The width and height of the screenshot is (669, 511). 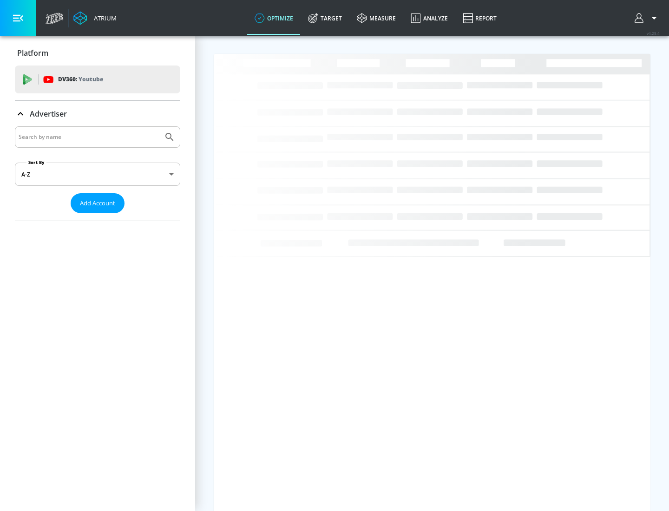 What do you see at coordinates (91, 79) in the screenshot?
I see `p: Youtube` at bounding box center [91, 79].